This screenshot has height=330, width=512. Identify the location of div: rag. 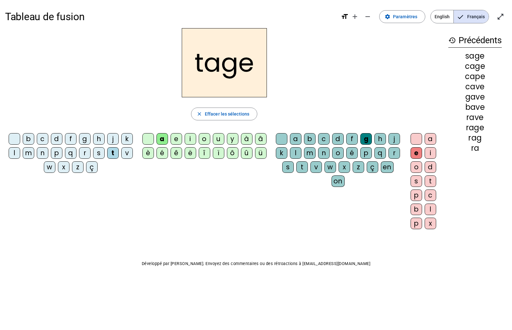
(474, 138).